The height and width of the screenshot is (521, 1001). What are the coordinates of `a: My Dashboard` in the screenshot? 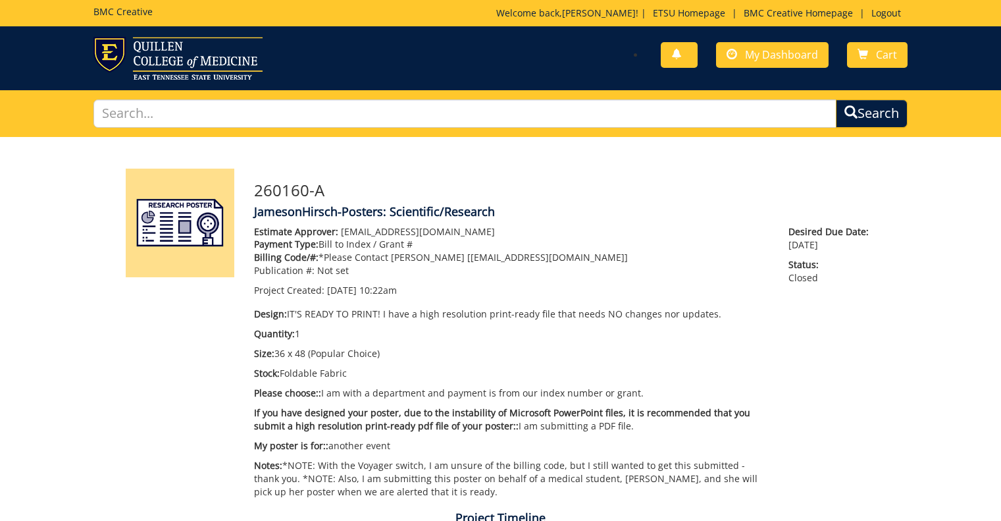 It's located at (772, 55).